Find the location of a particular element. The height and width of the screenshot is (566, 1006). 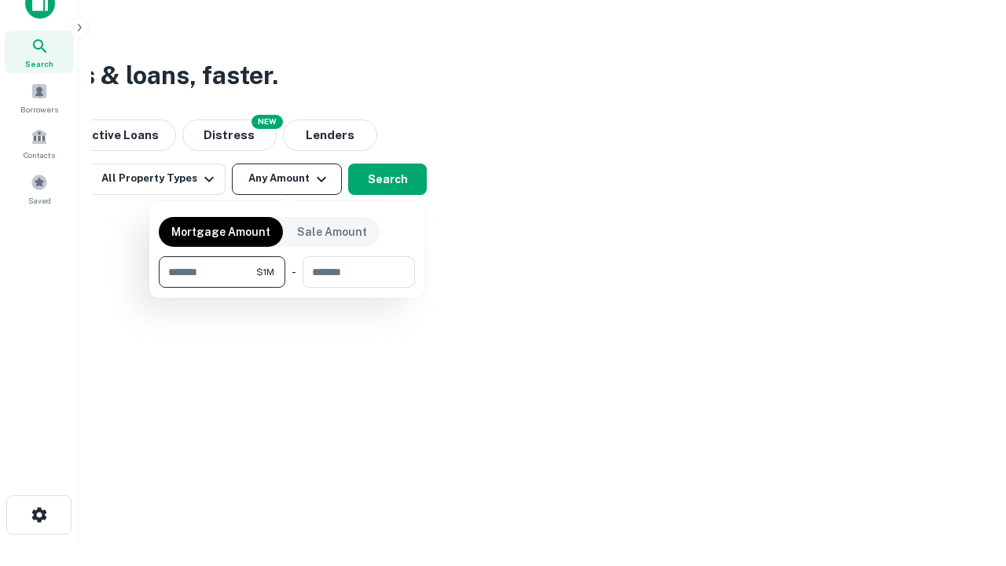

p: Sale Amount is located at coordinates (332, 232).